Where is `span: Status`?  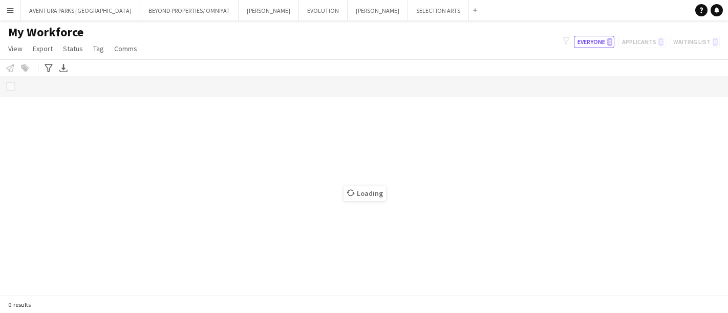
span: Status is located at coordinates (73, 49).